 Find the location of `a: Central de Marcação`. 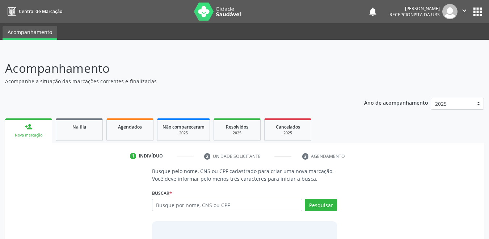

a: Central de Marcação is located at coordinates (34, 11).